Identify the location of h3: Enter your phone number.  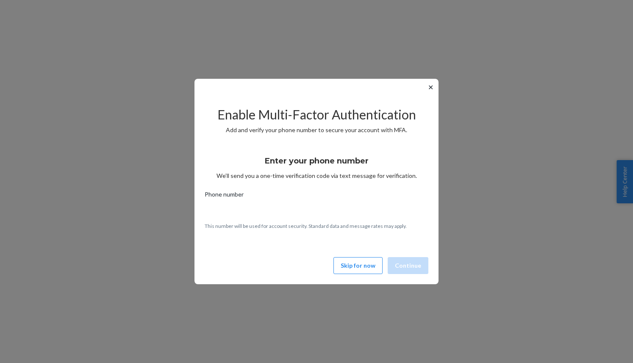
(317, 161).